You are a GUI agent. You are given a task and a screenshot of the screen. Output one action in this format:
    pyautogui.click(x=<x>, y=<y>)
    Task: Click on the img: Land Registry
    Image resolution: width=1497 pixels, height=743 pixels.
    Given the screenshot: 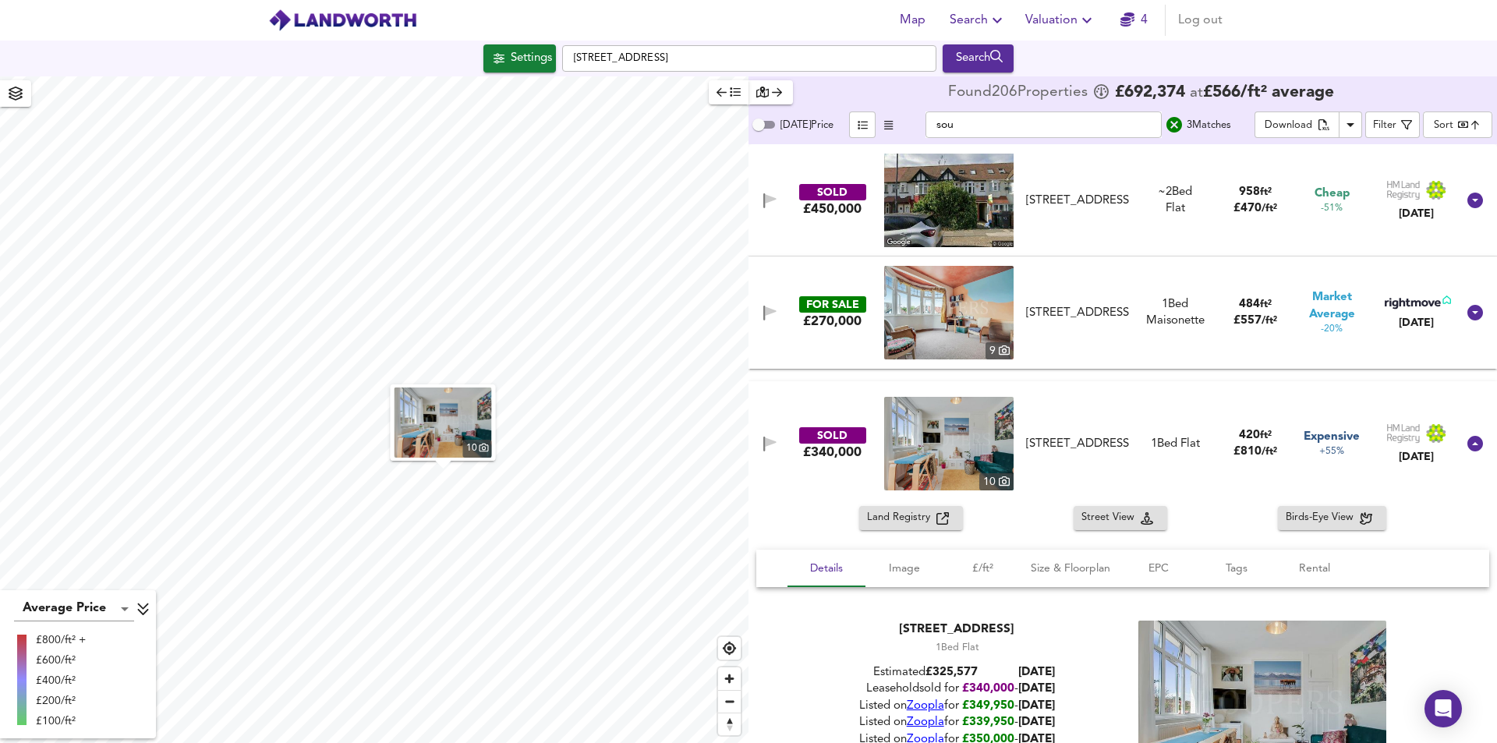 What is the action you would take?
    pyautogui.click(x=1417, y=190)
    